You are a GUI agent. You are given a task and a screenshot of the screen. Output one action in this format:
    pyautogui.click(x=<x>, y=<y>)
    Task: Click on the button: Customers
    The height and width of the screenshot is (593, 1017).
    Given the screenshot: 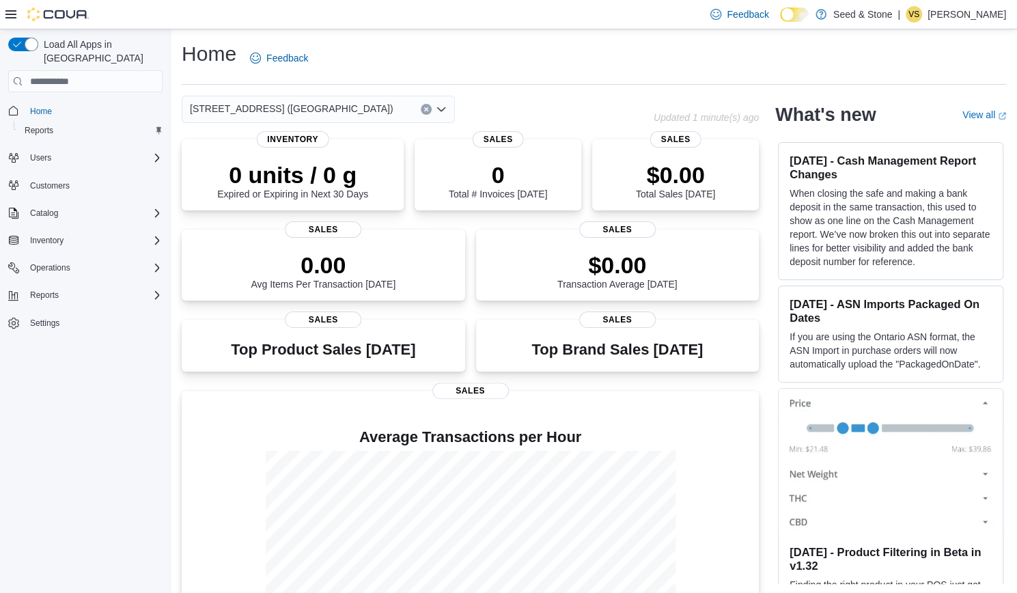 What is the action you would take?
    pyautogui.click(x=85, y=185)
    